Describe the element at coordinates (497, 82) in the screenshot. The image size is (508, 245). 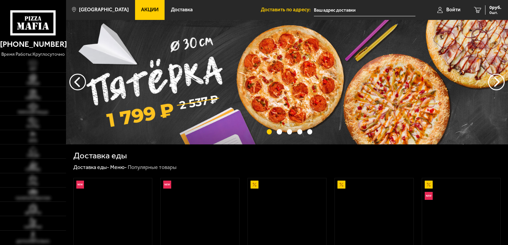
I see `button: предыдущий` at that location.